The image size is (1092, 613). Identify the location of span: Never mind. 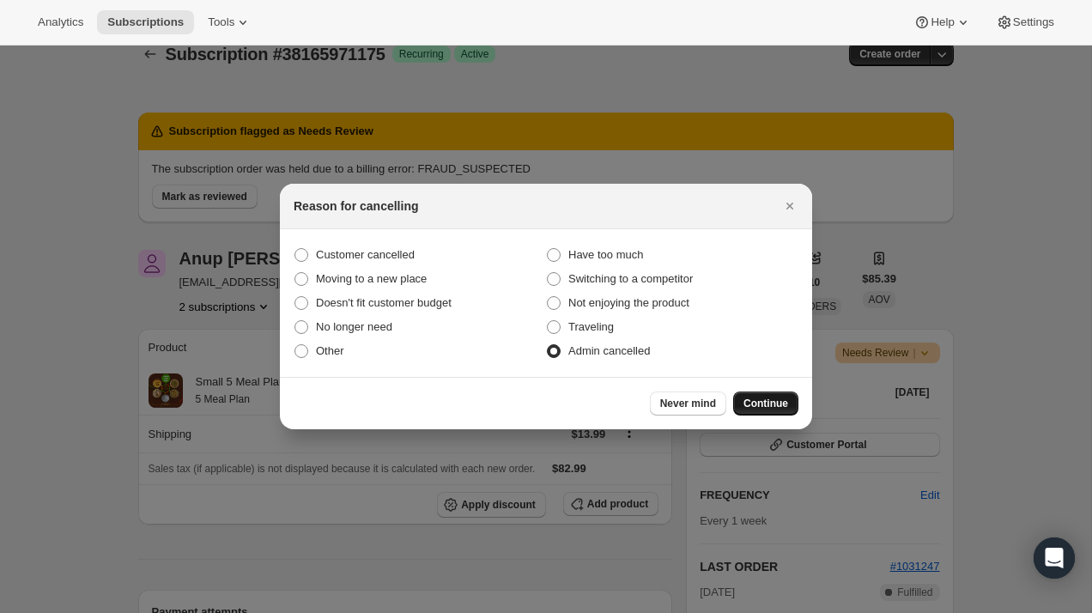
(687, 403).